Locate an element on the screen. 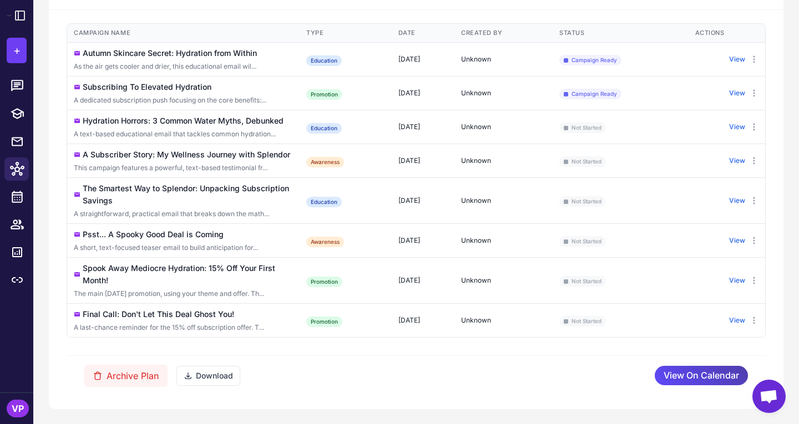 The width and height of the screenshot is (799, 424). div: Subscribing To Elevated Hydration is located at coordinates (147, 87).